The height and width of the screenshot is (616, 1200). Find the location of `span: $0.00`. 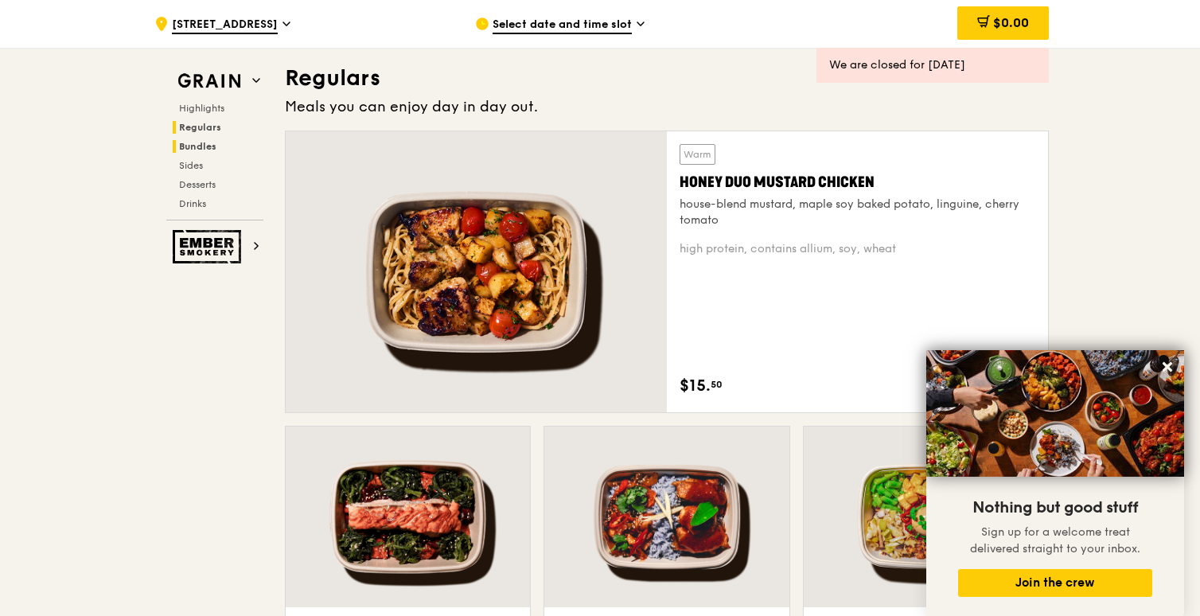

span: $0.00 is located at coordinates (1010, 22).